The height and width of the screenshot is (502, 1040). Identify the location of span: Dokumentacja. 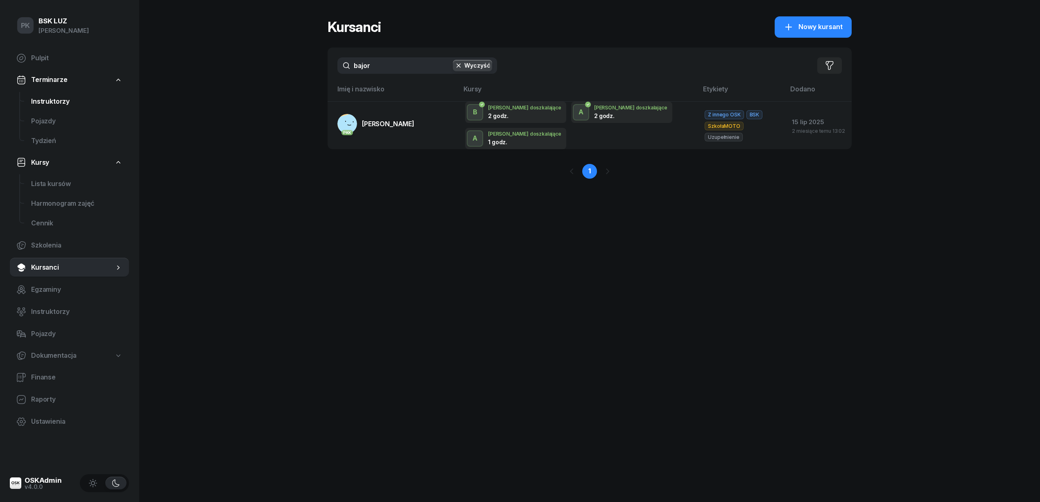
(54, 355).